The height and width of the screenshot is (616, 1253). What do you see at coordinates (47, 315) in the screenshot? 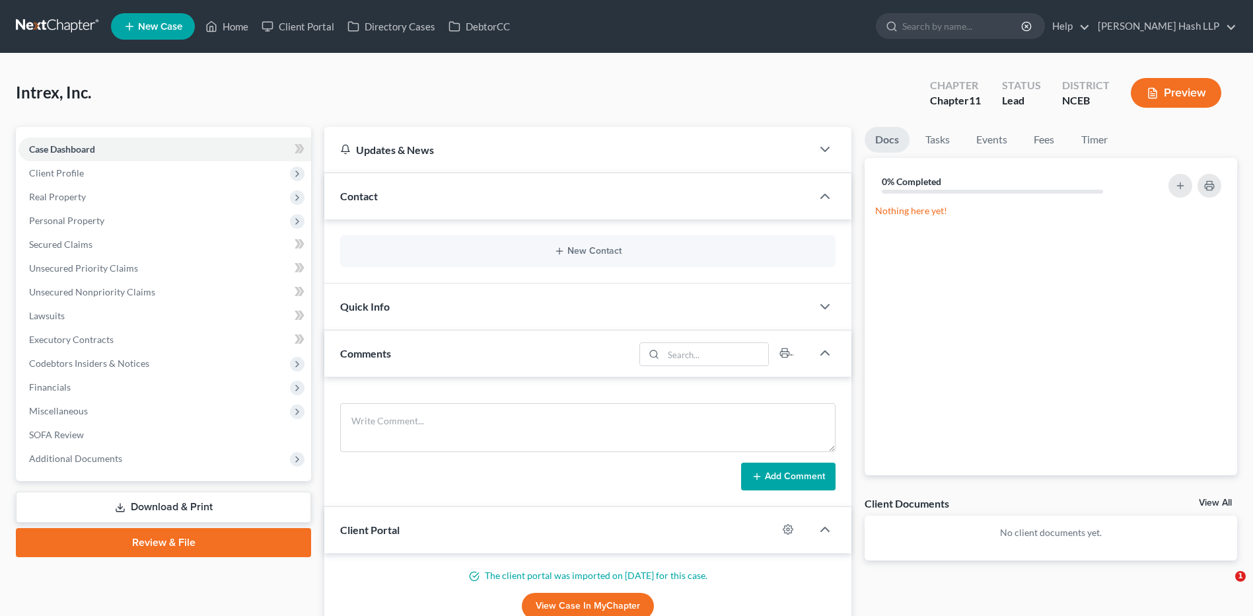
I see `span: Lawsuits` at bounding box center [47, 315].